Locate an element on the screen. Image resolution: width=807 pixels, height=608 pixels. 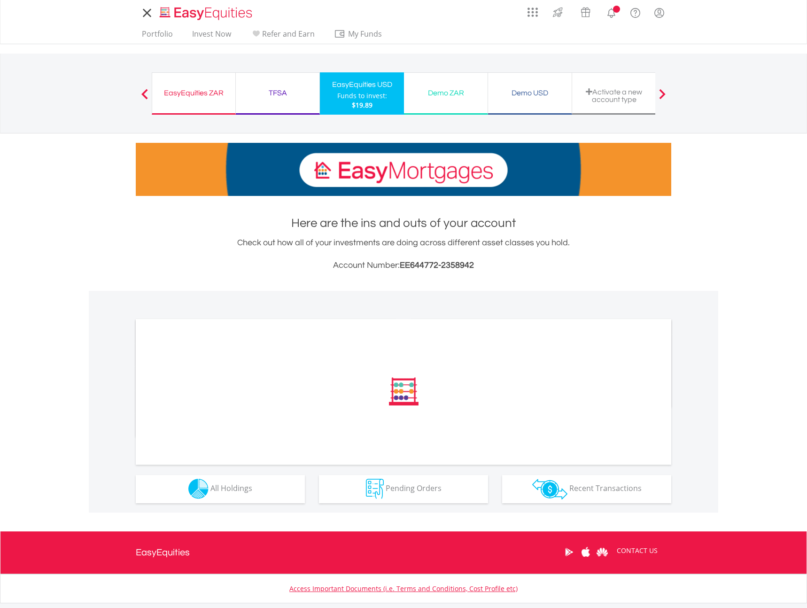
span: Recent Transactions is located at coordinates (606, 488).